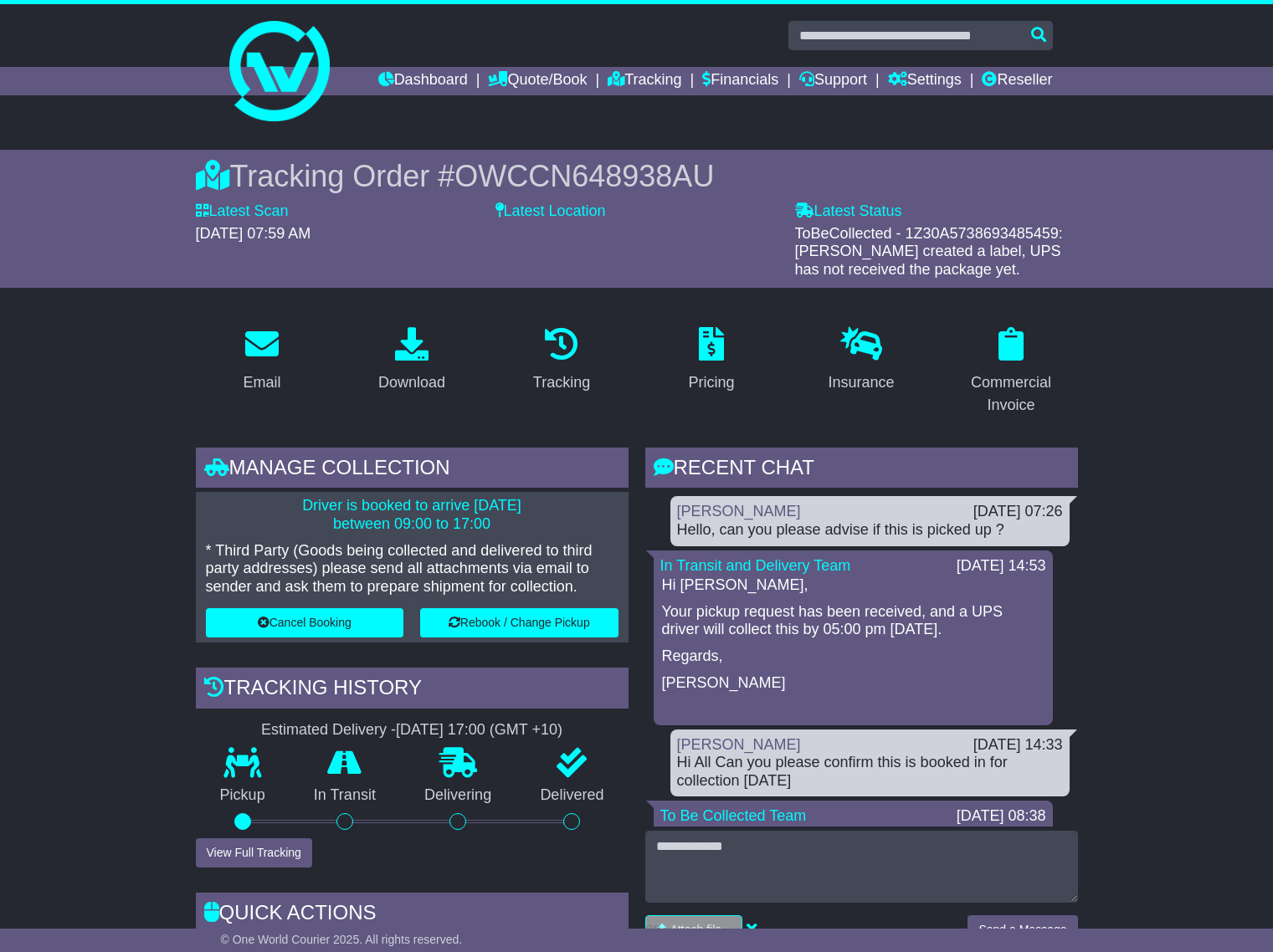 This screenshot has width=1273, height=952. Describe the element at coordinates (412, 569) in the screenshot. I see `p: * Third Party (Goods being collected and delivered to third party addresses) please send all atta...` at that location.